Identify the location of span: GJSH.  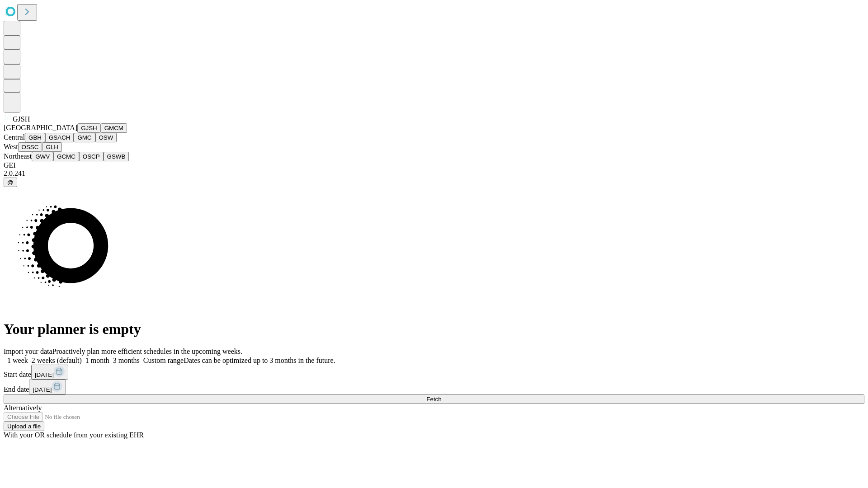
(21, 119).